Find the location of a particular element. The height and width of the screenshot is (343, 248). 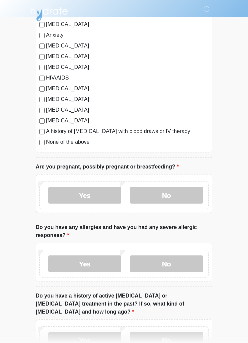

input: Anxiety is located at coordinates (42, 36).